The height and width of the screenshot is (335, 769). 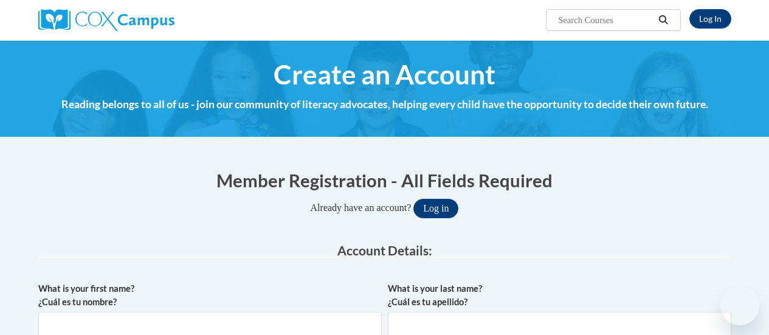 I want to click on span: Already have an account?, so click(x=361, y=207).